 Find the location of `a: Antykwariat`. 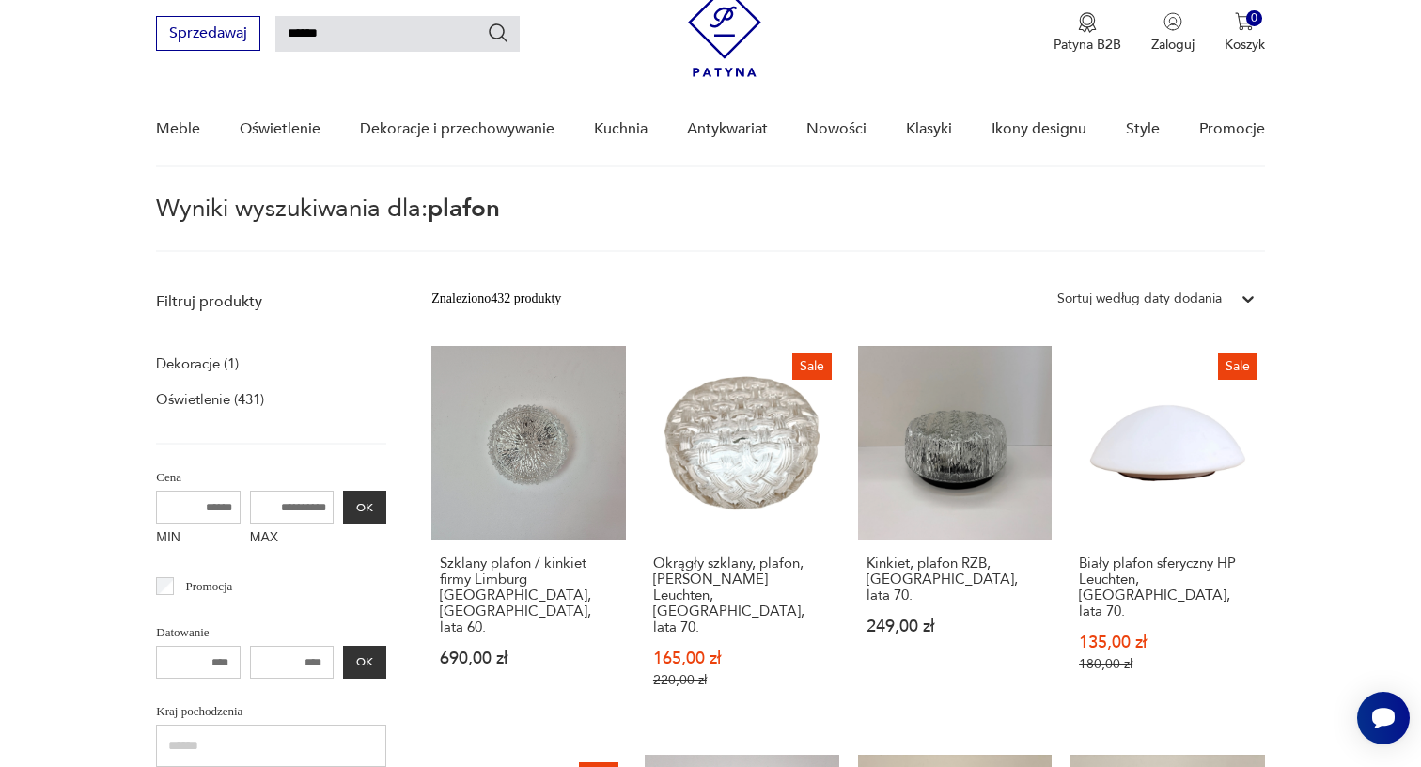

a: Antykwariat is located at coordinates (727, 129).